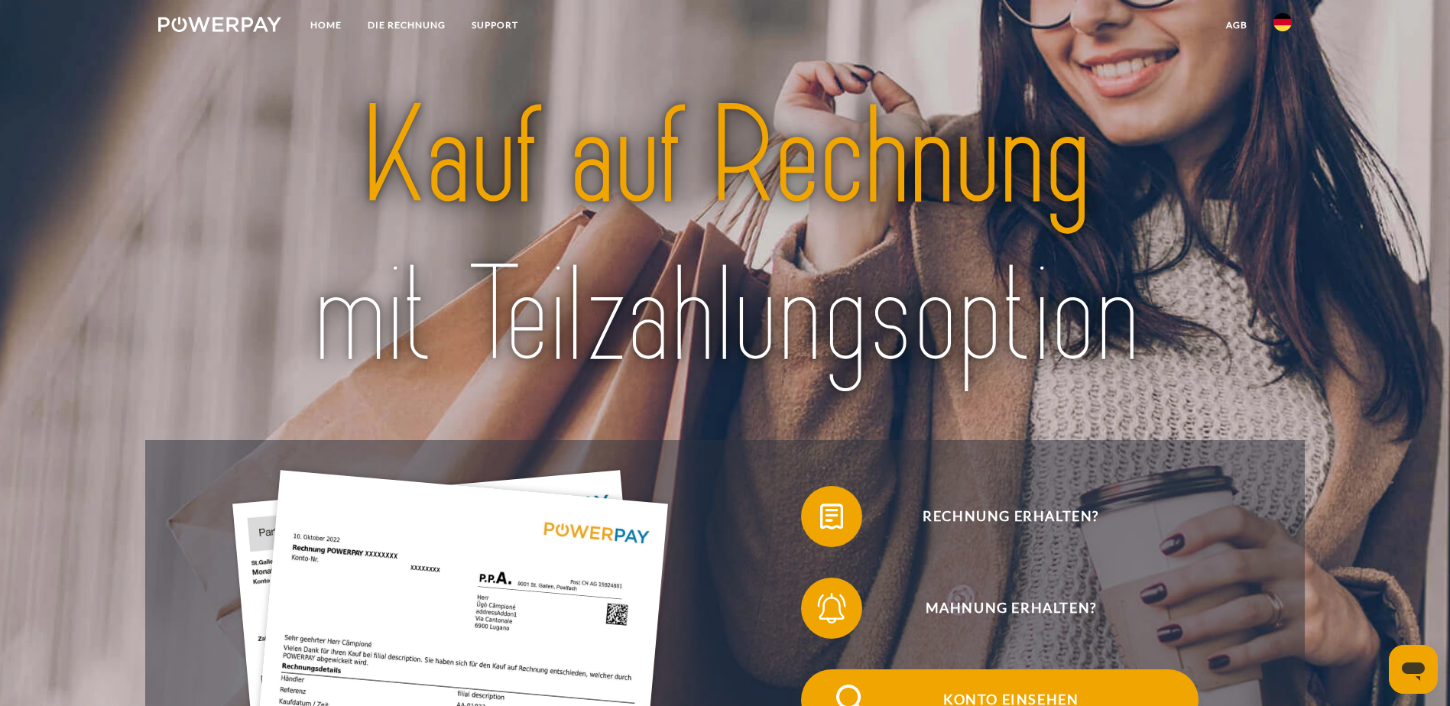  What do you see at coordinates (1010, 517) in the screenshot?
I see `span: Rechnung erhalten?` at bounding box center [1010, 517].